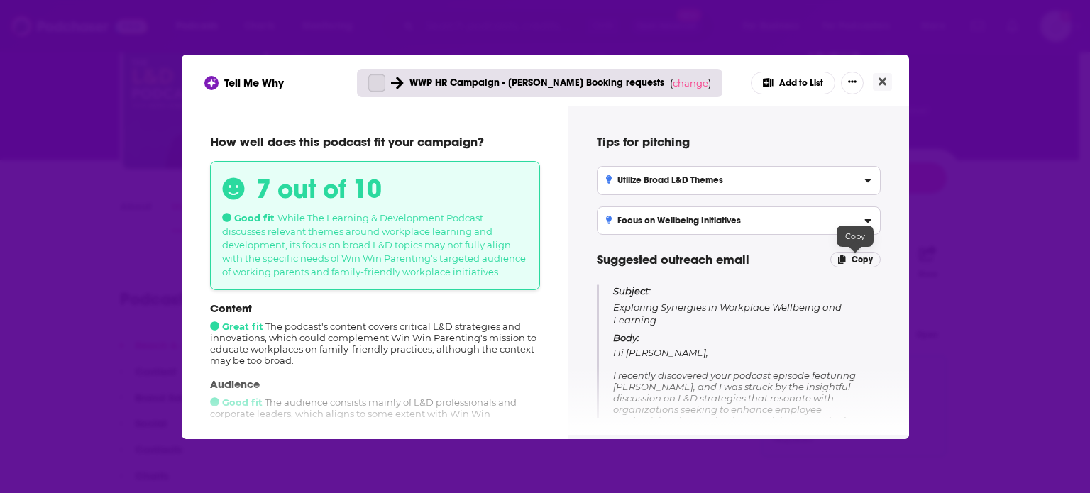 This screenshot has height=493, width=1090. I want to click on p: Content, so click(375, 308).